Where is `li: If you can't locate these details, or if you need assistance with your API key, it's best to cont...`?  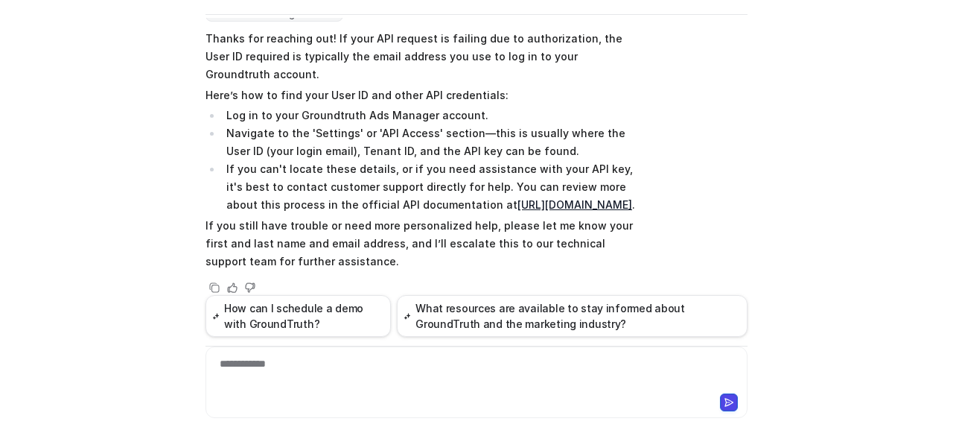
li: If you can't locate these details, or if you need assistance with your API key, it's best to cont... is located at coordinates (431, 187).